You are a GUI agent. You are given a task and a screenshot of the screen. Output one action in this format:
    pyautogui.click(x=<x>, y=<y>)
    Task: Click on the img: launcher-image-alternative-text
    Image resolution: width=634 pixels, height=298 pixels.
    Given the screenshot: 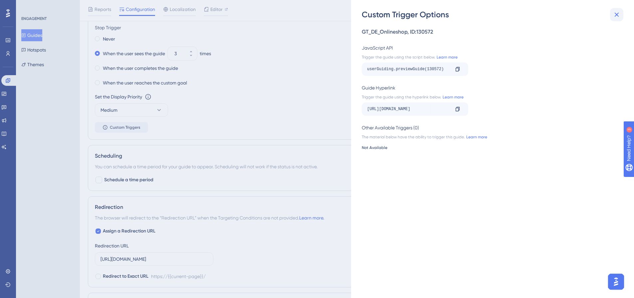 What is the action you would take?
    pyautogui.click(x=10, y=10)
    